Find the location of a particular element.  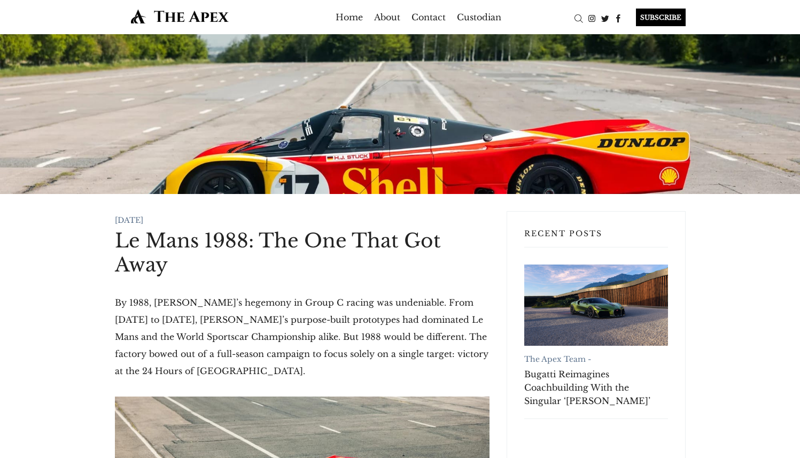

a: Twitter is located at coordinates (605, 18).